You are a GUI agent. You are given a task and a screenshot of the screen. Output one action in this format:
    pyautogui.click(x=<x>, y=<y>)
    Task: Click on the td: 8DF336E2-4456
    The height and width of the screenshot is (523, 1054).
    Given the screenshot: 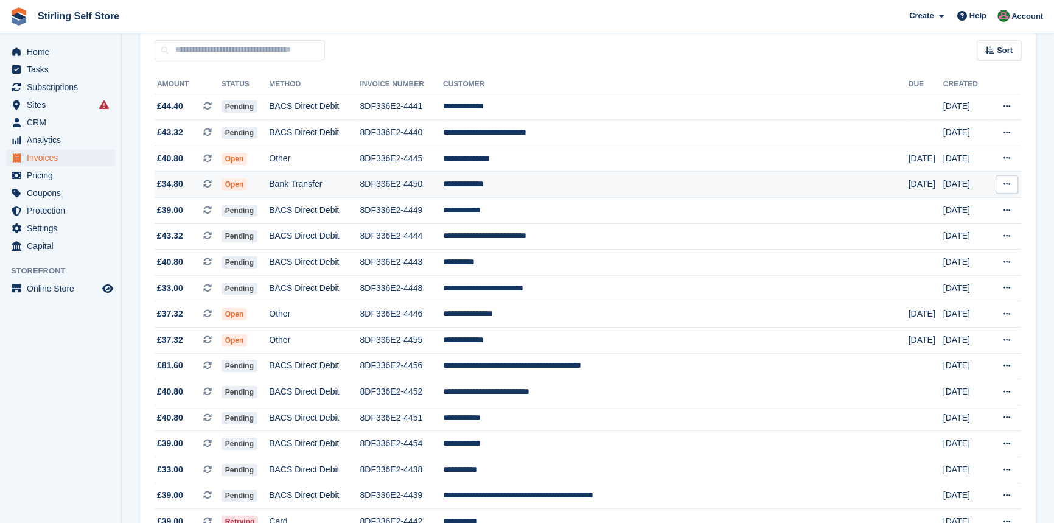 What is the action you would take?
    pyautogui.click(x=401, y=366)
    